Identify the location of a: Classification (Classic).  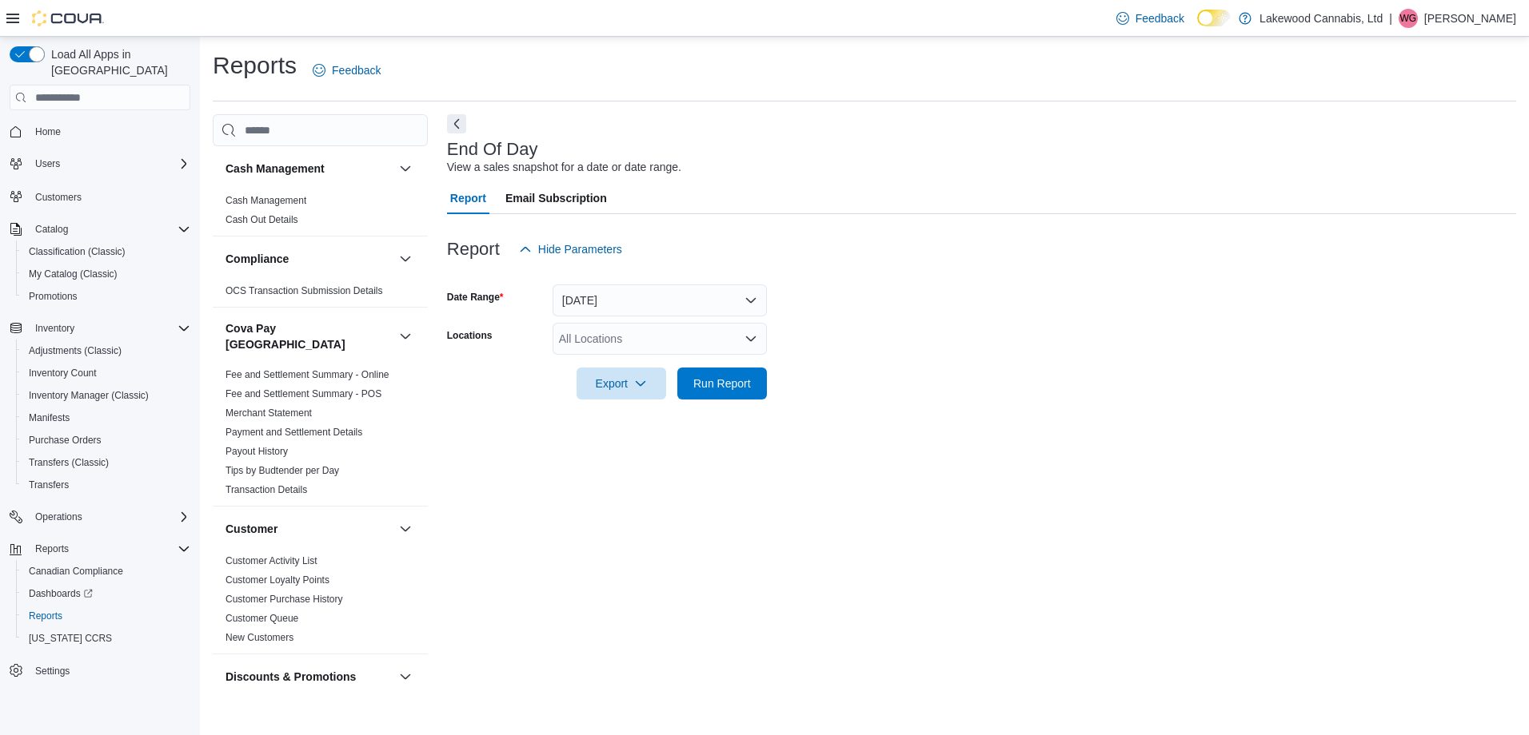
(77, 252).